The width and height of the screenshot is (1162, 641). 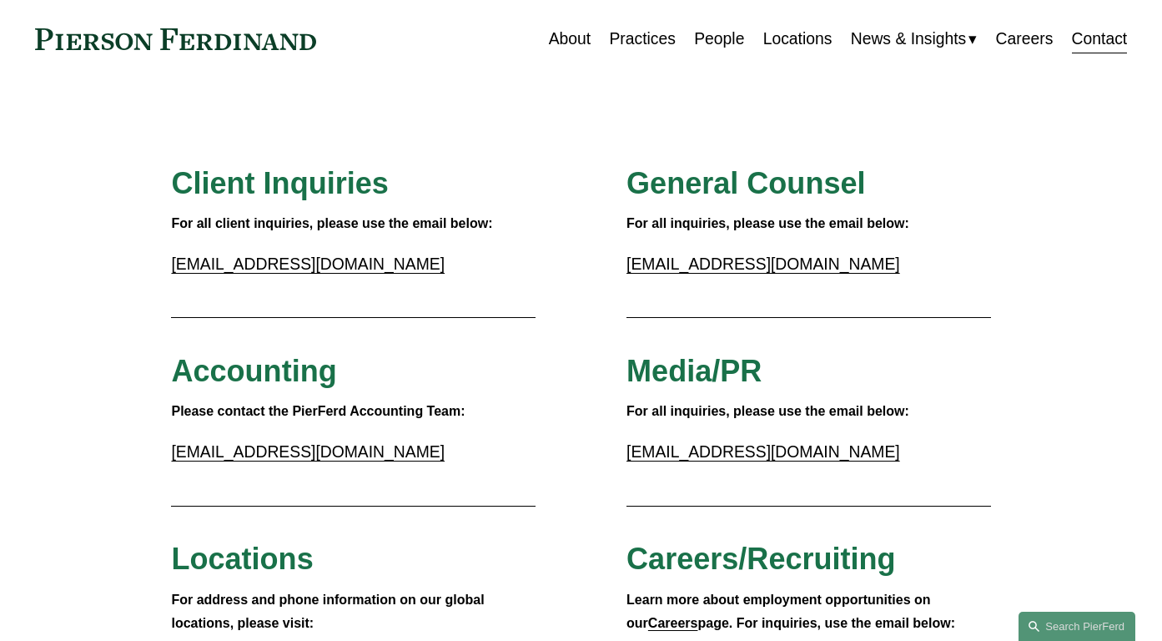 I want to click on a: Practices, so click(x=642, y=38).